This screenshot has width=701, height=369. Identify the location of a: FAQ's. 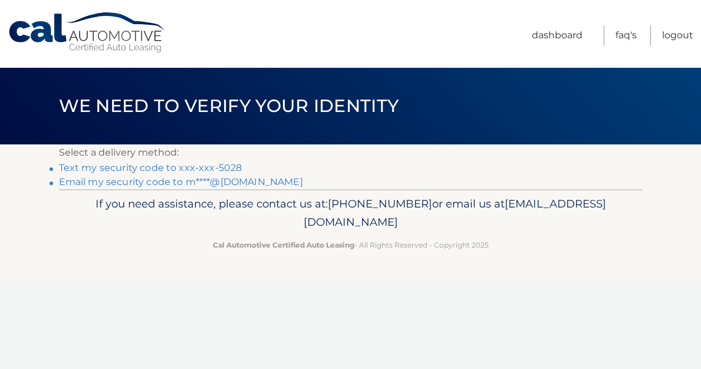
(626, 35).